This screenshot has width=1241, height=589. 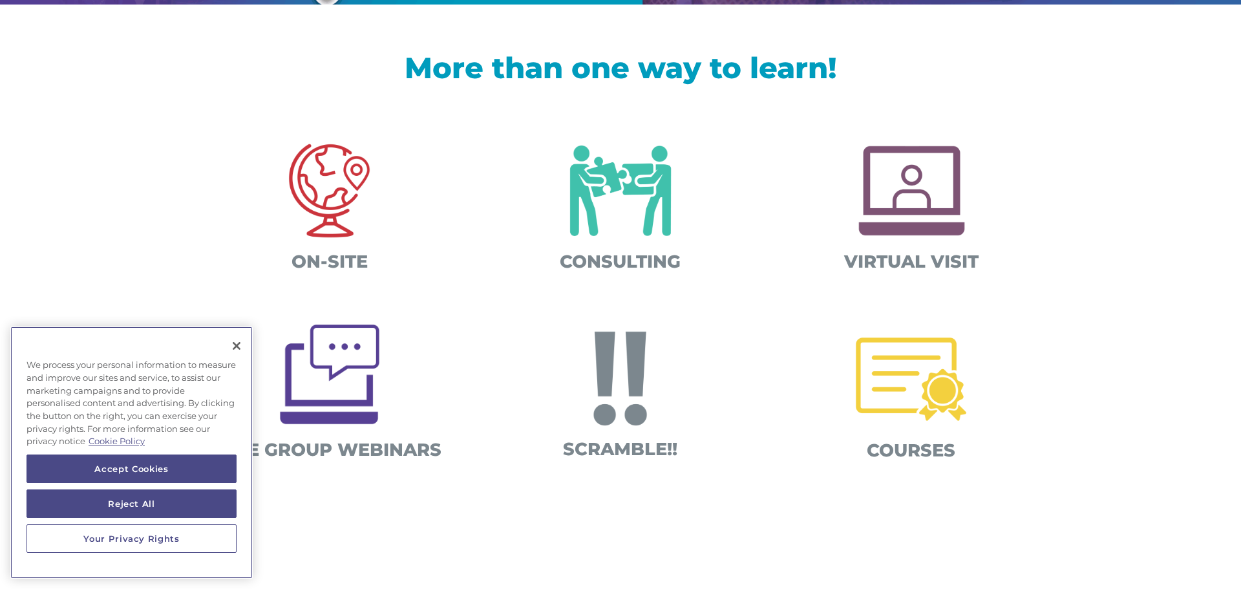 What do you see at coordinates (116, 441) in the screenshot?
I see `a: More information about your privacy, opens in a new tab` at bounding box center [116, 441].